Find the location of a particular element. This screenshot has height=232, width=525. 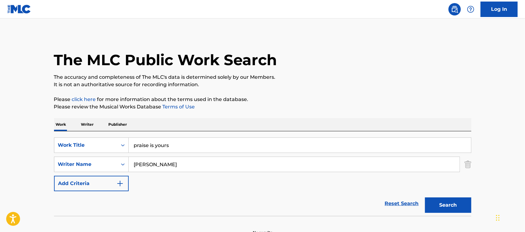

a: Log In is located at coordinates (499, 9).